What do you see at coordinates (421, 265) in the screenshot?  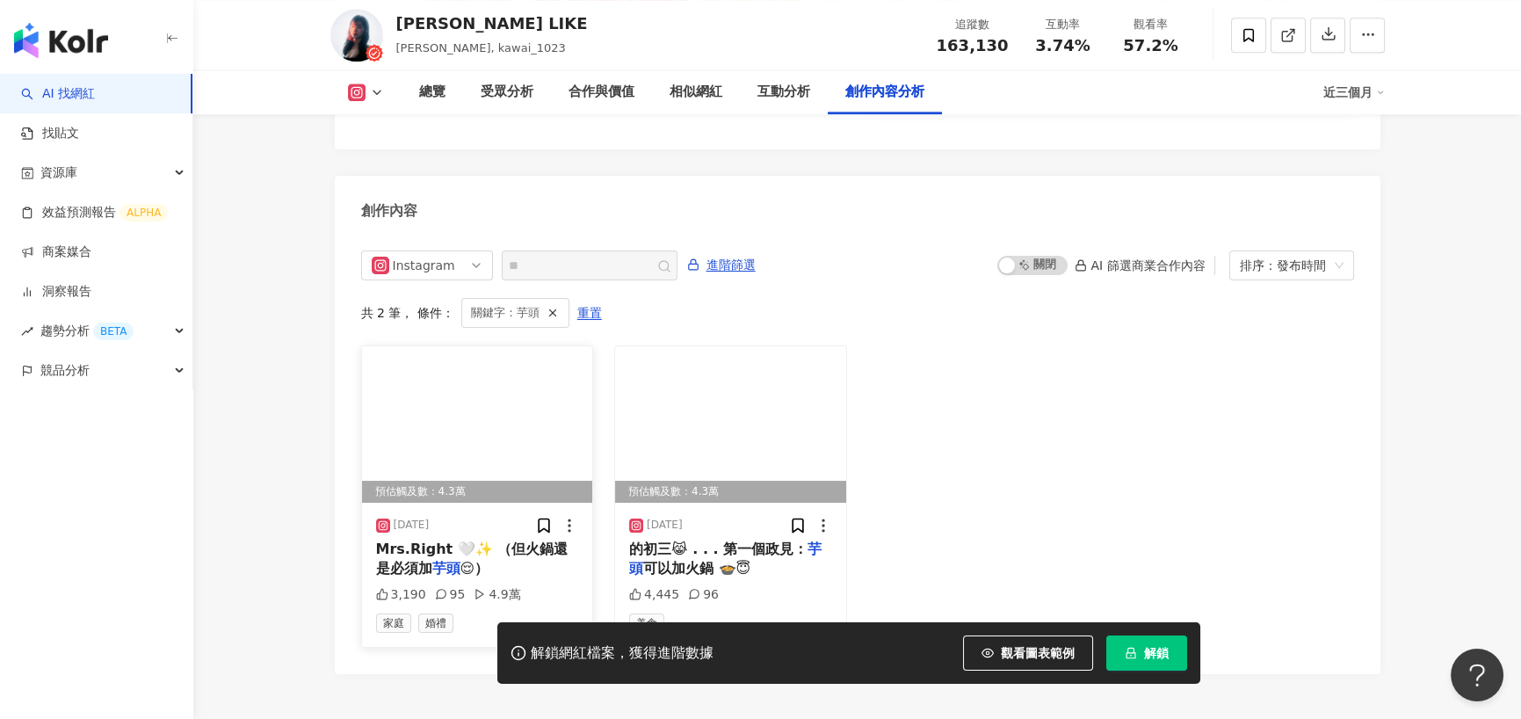 I see `div: Instagram` at bounding box center [421, 265].